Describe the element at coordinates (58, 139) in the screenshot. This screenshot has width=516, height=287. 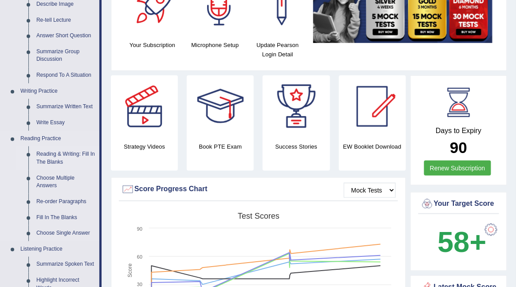
I see `a: Reading Practice` at that location.